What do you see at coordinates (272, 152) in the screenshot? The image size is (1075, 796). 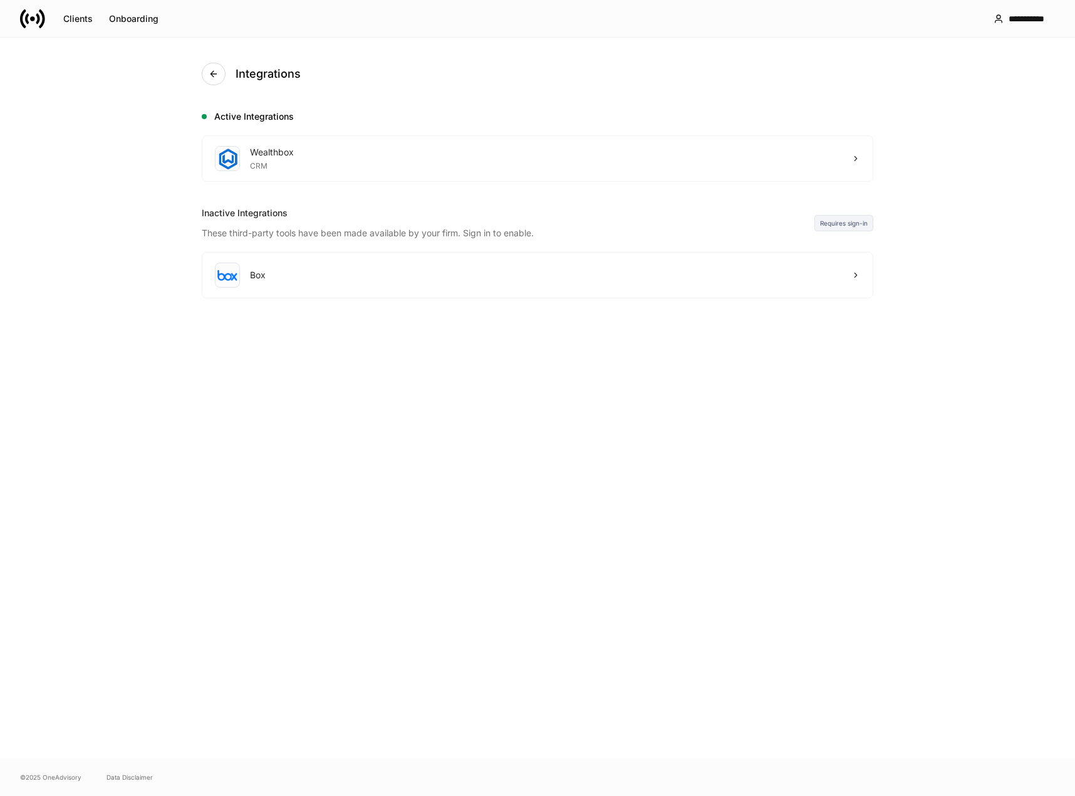 I see `div: Wealthbox` at bounding box center [272, 152].